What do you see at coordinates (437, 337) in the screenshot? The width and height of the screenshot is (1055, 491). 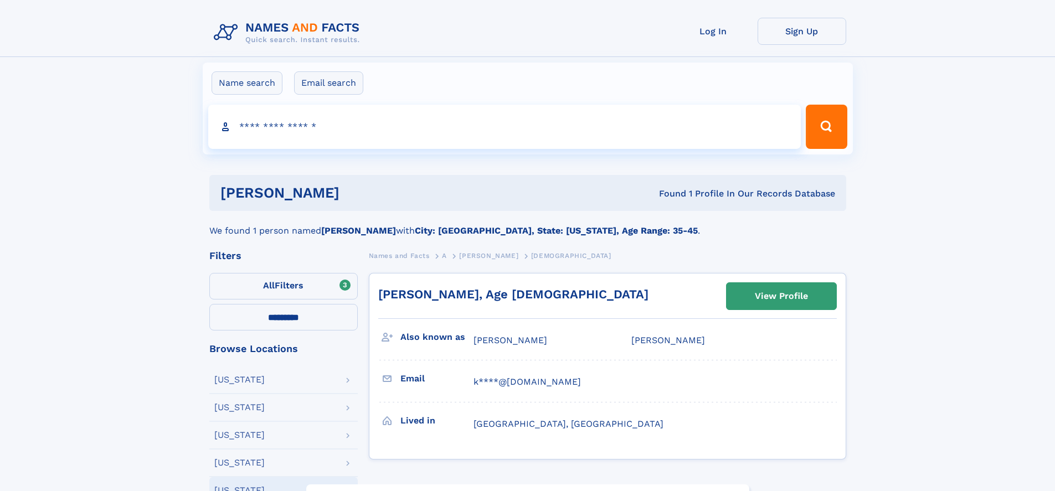 I see `h3: Also known as` at bounding box center [437, 337].